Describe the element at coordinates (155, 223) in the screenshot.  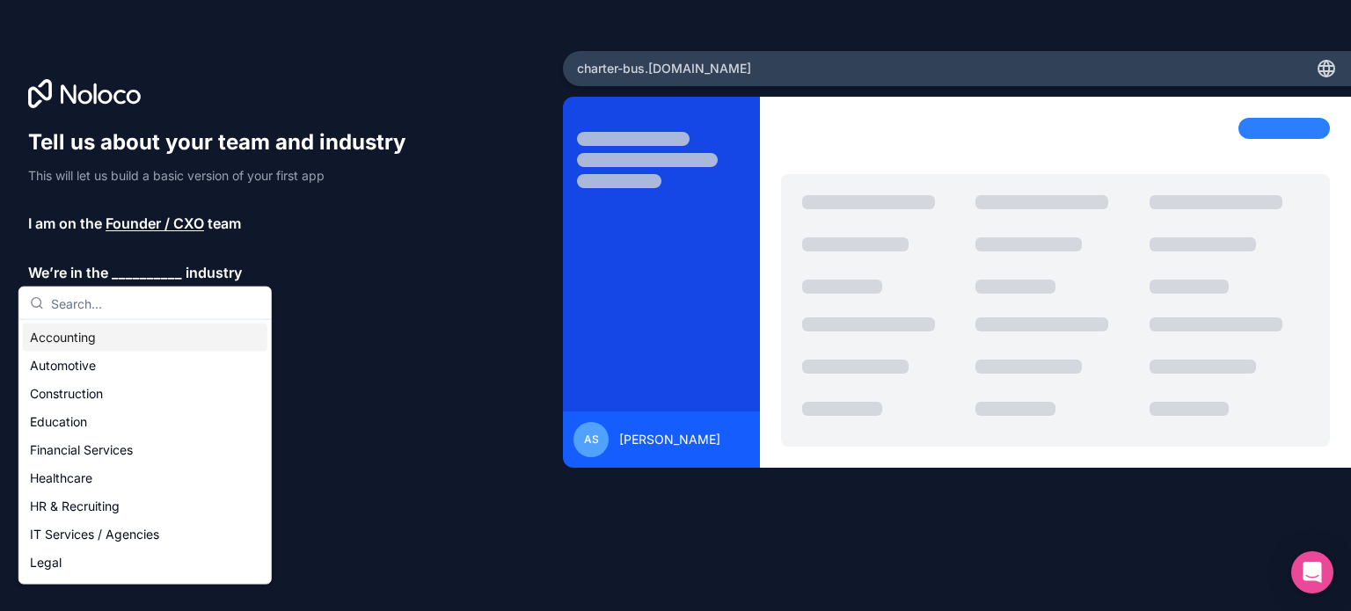
I see `span: Founder / CXO` at that location.